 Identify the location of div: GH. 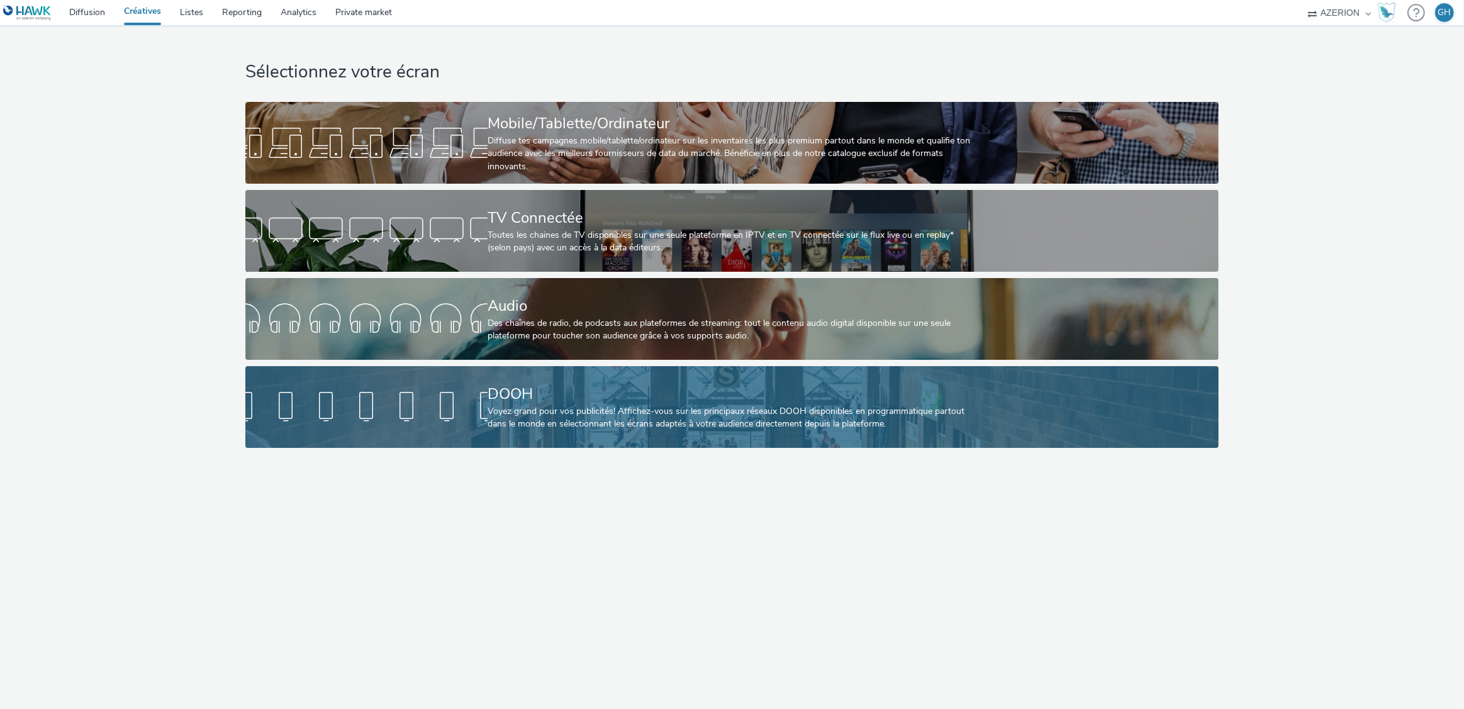
(1444, 13).